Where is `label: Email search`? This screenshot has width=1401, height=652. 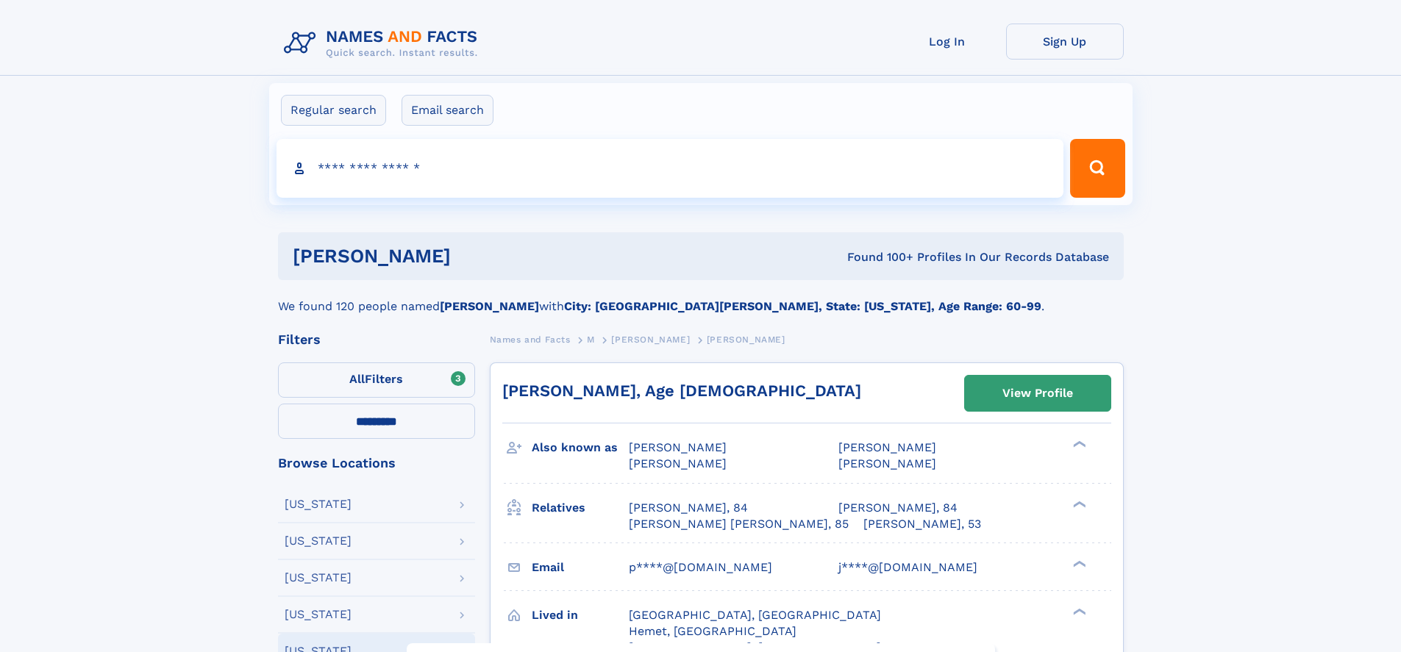 label: Email search is located at coordinates (447, 110).